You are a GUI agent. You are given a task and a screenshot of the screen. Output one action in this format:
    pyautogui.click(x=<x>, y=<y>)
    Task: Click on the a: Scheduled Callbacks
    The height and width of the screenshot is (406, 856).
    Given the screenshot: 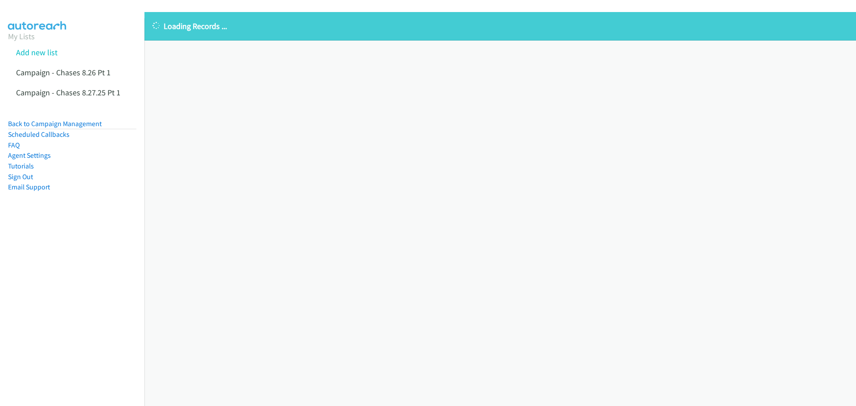 What is the action you would take?
    pyautogui.click(x=39, y=134)
    